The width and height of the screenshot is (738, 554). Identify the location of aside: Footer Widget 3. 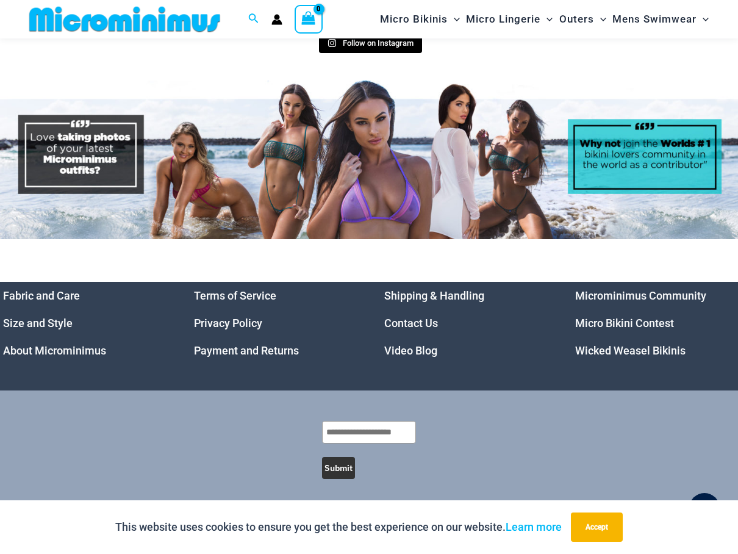
(464, 323).